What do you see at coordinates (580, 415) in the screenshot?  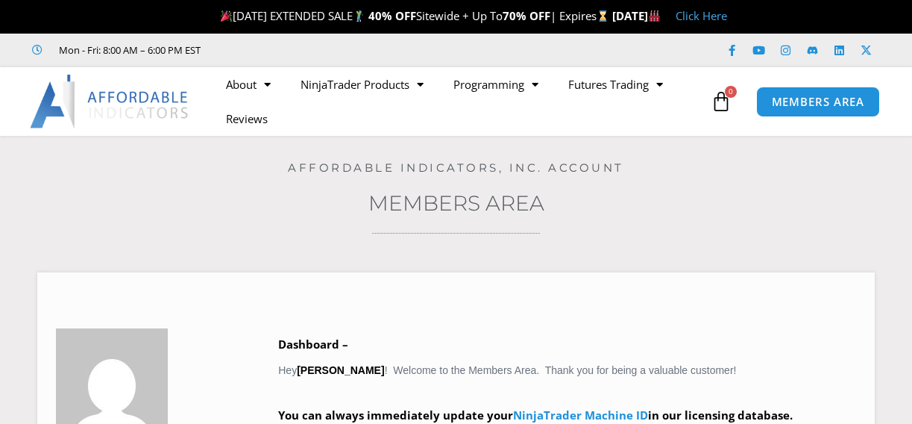 I see `a: NinjaTrader Machine ID` at bounding box center [580, 415].